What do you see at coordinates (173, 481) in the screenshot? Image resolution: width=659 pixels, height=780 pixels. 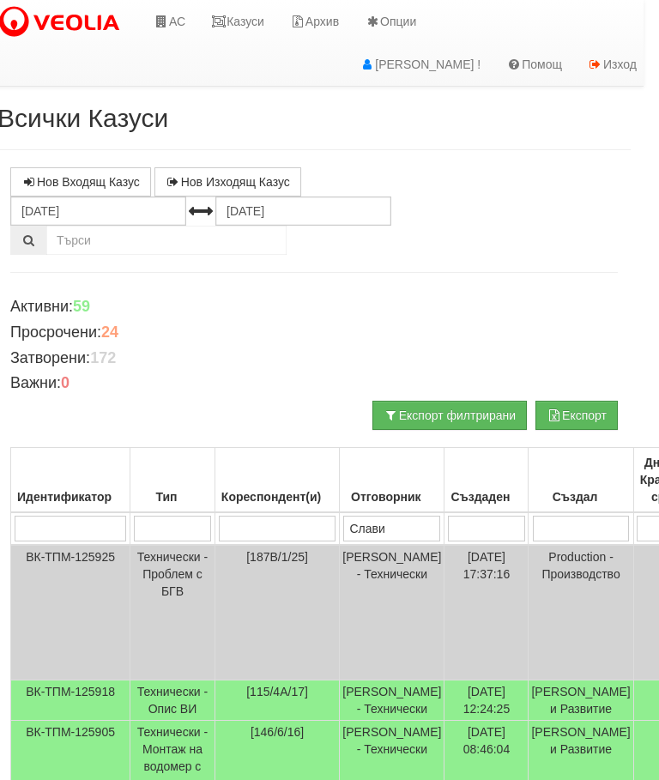 I see `th: Тип: No sort applied, activate to apply an ascending sort` at bounding box center [173, 481].